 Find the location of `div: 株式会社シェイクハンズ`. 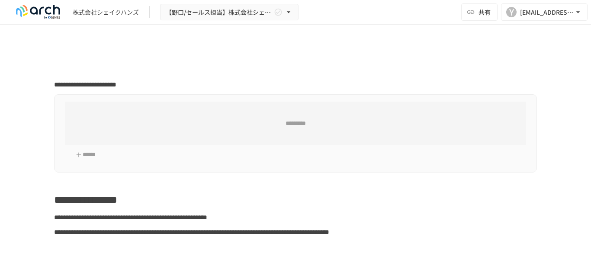

div: 株式会社シェイクハンズ is located at coordinates (105, 12).